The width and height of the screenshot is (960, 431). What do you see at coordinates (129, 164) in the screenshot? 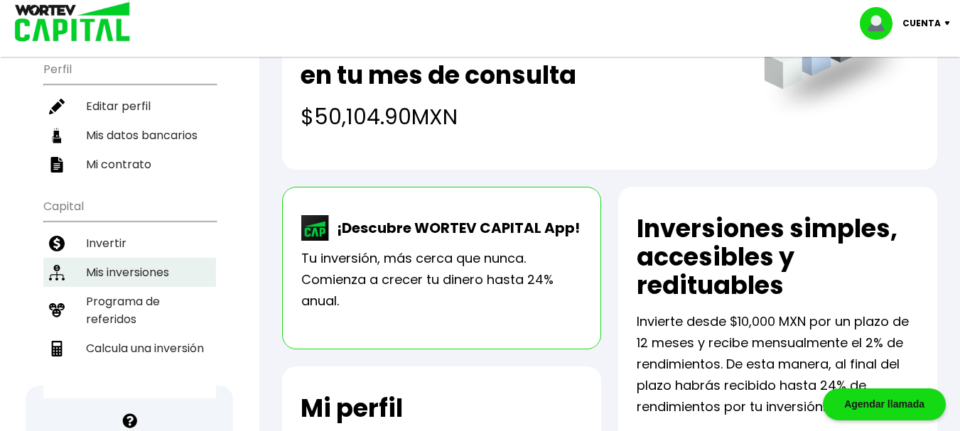
I see `a: Mi contrato` at bounding box center [129, 164].